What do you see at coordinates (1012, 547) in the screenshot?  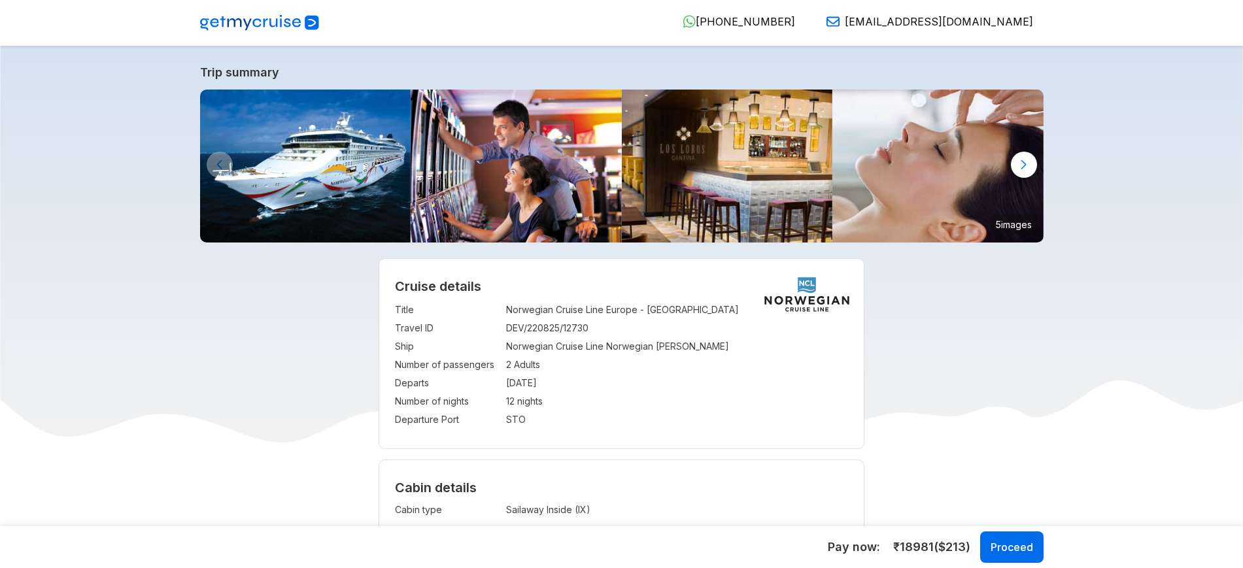 I see `button: Proceed` at bounding box center [1012, 547].